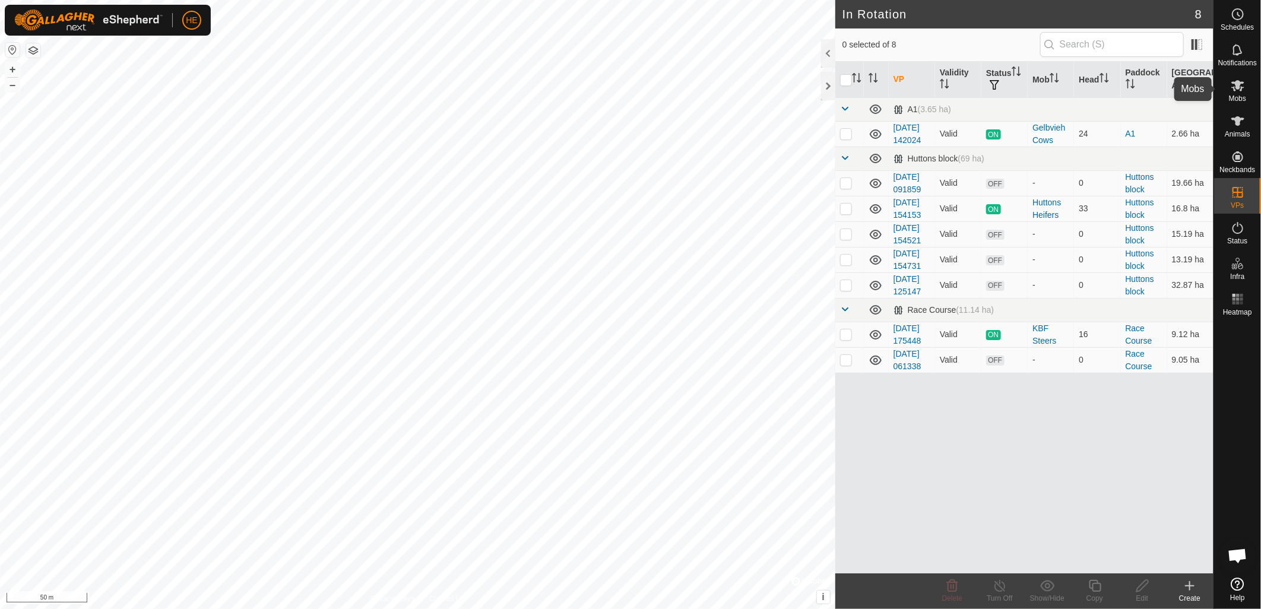 This screenshot has width=1261, height=609. What do you see at coordinates (1098, 80) in the screenshot?
I see `th: Head` at bounding box center [1098, 80].